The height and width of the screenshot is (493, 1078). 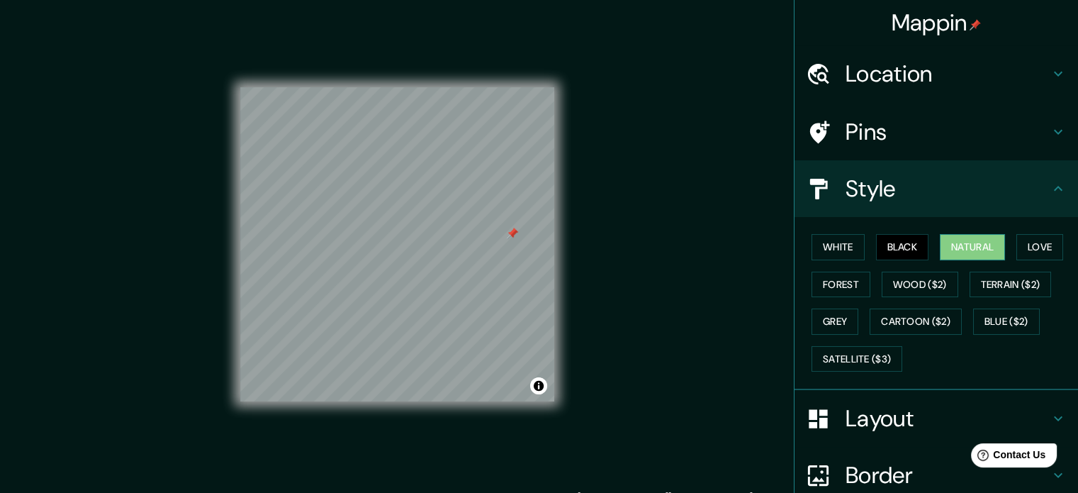 I want to click on h4: Pins, so click(x=948, y=132).